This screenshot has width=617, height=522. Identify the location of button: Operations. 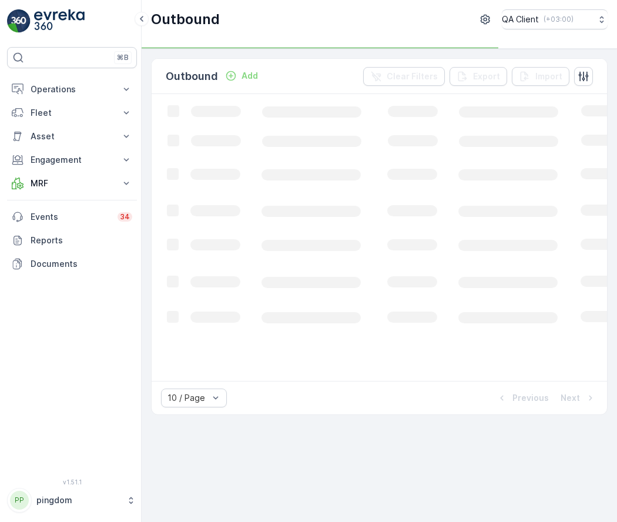
(72, 89).